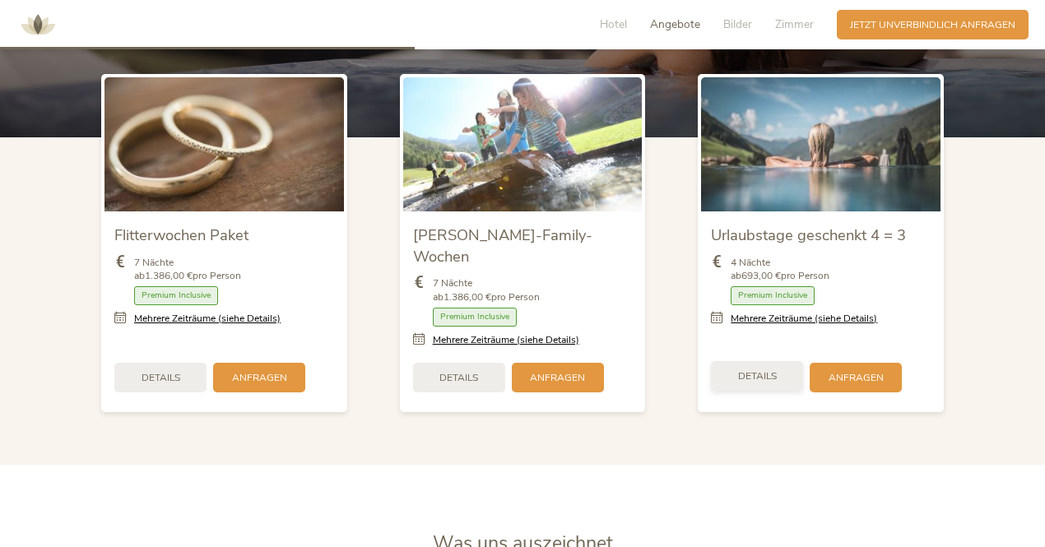  I want to click on span: Hotel, so click(613, 24).